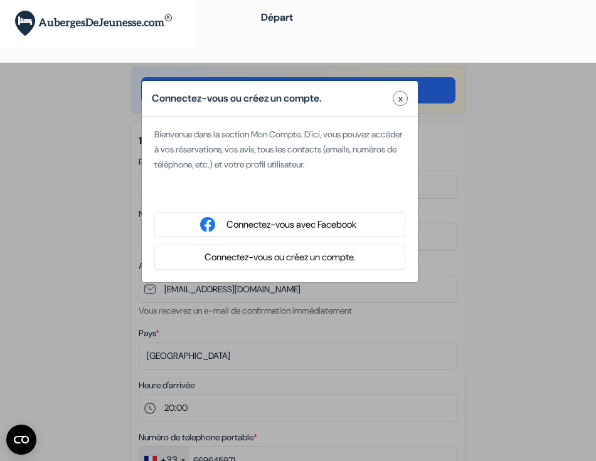 The height and width of the screenshot is (461, 596). What do you see at coordinates (277, 17) in the screenshot?
I see `span: Départ` at bounding box center [277, 17].